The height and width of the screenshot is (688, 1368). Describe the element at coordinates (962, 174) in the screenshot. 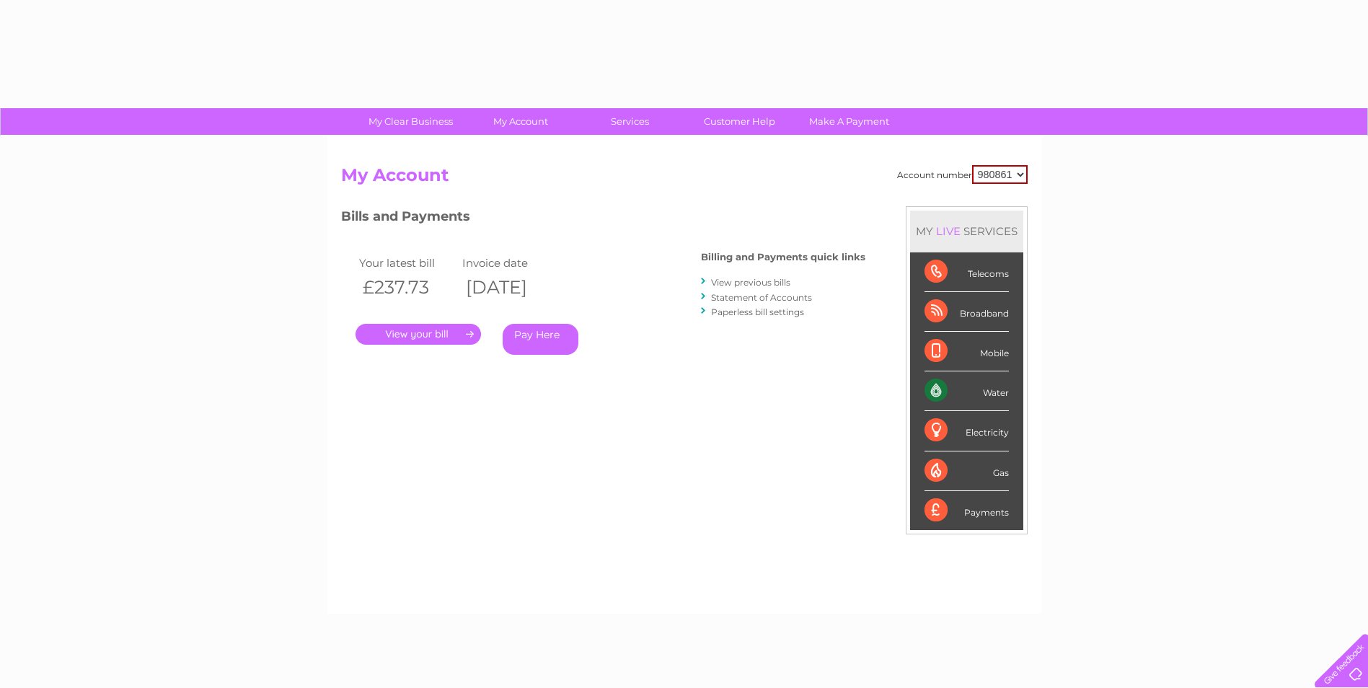

I see `div: Account number` at that location.